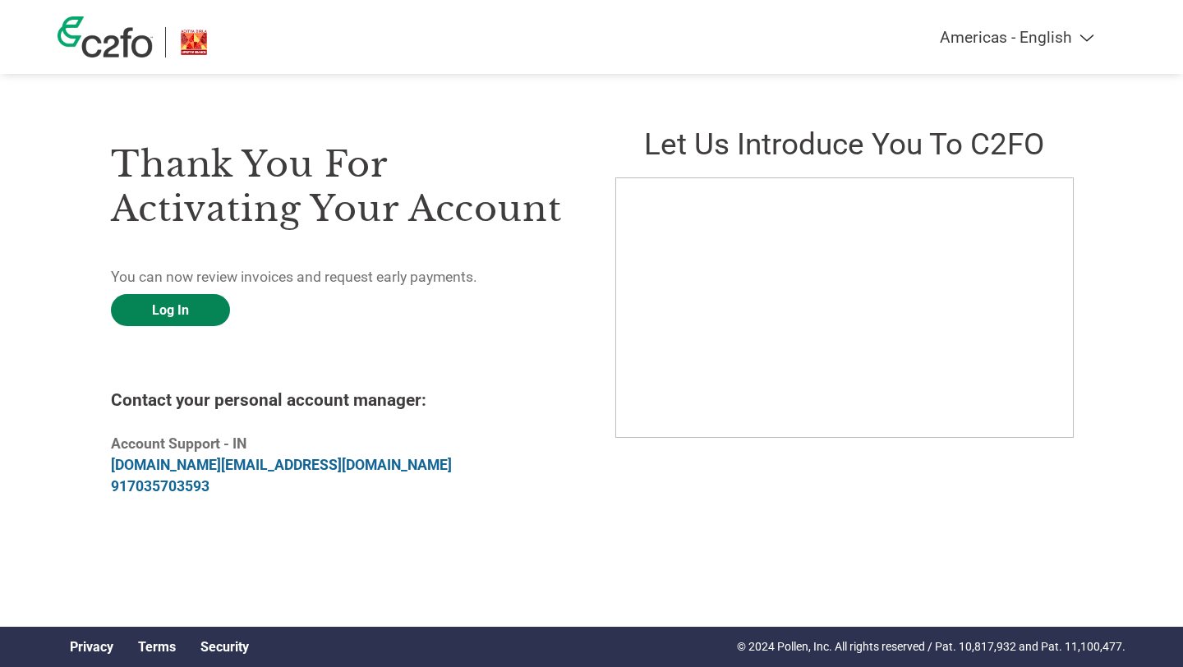 The image size is (1183, 667). I want to click on img: c2fo logo, so click(105, 37).